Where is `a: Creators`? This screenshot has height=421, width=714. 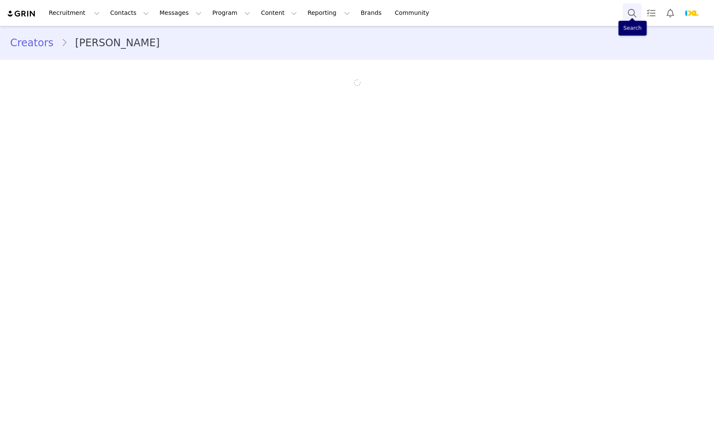 a: Creators is located at coordinates (36, 43).